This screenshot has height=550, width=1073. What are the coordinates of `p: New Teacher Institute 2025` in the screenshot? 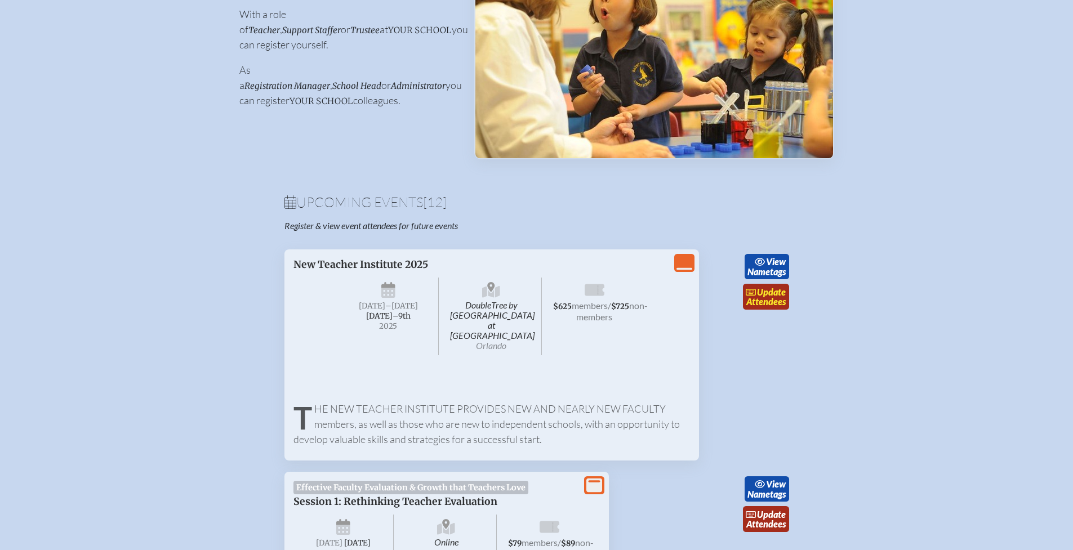 It's located at (435, 265).